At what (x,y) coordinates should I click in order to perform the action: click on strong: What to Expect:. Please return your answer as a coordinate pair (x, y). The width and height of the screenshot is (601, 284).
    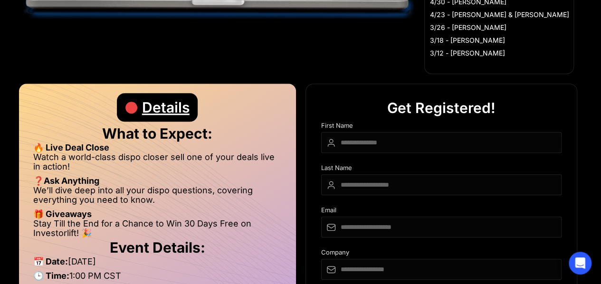
    Looking at the image, I should click on (157, 133).